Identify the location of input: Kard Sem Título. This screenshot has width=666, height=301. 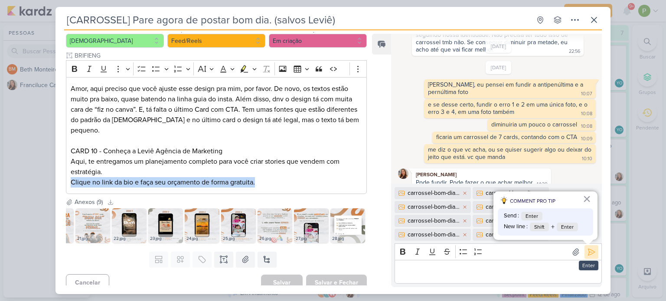
(297, 20).